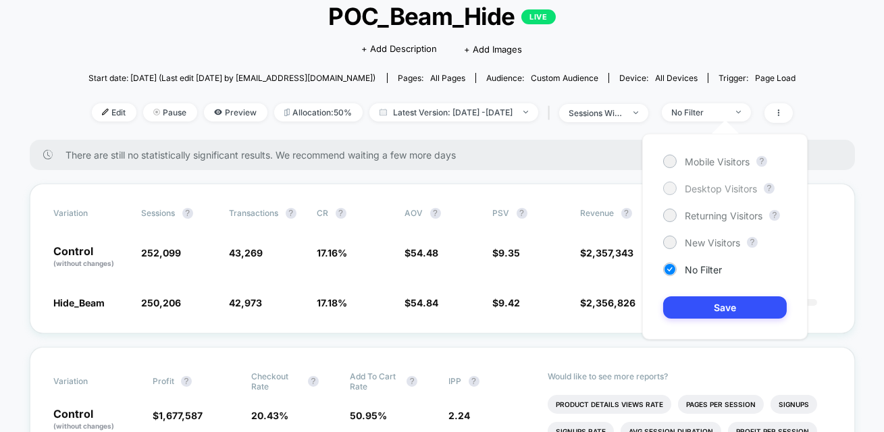 The height and width of the screenshot is (432, 884). I want to click on span: Profit, so click(163, 381).